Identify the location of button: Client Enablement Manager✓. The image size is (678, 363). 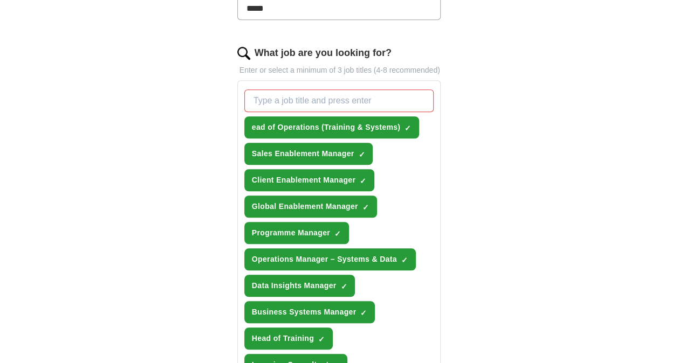
(309, 180).